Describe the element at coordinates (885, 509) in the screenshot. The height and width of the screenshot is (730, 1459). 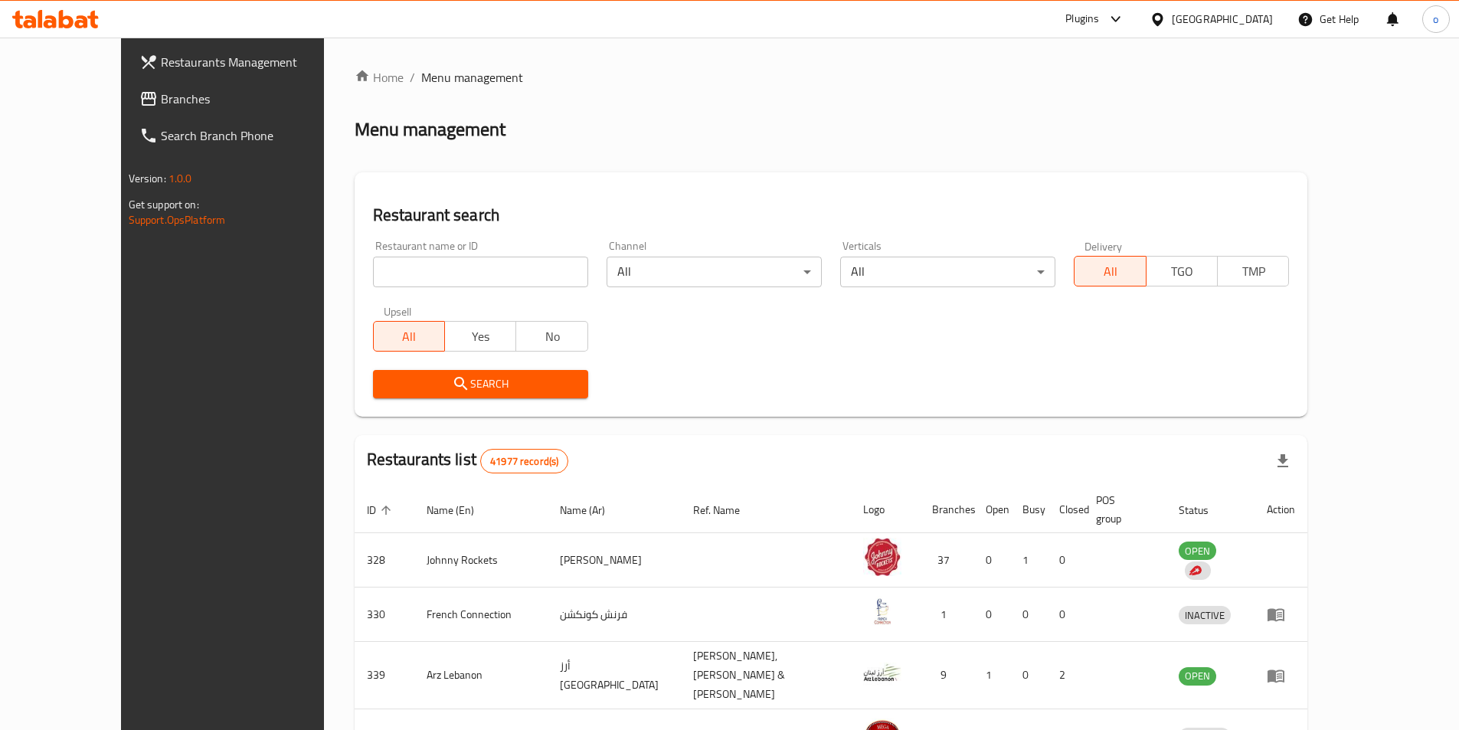
I see `th: Logo` at that location.